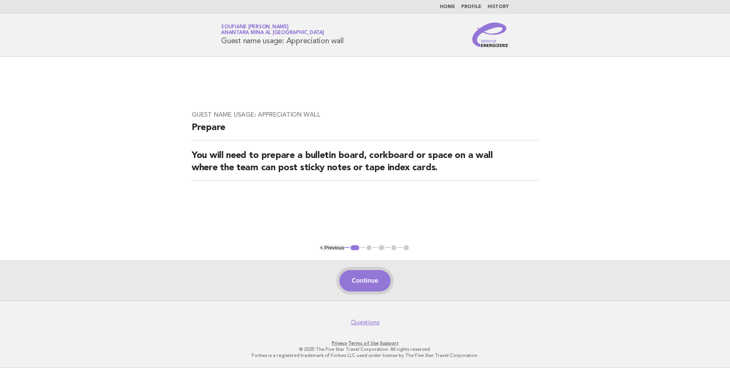 This screenshot has height=368, width=730. I want to click on a: Home, so click(448, 7).